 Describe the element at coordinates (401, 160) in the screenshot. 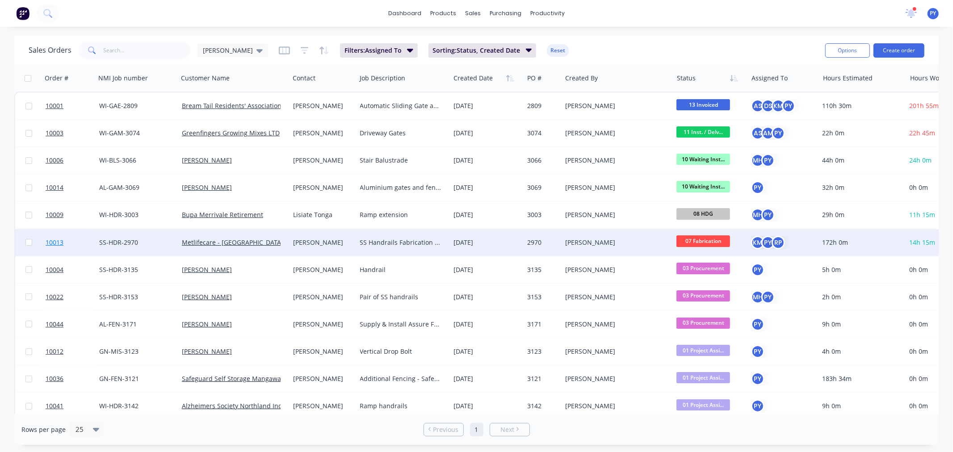

I see `div: Stair Balustrade` at that location.